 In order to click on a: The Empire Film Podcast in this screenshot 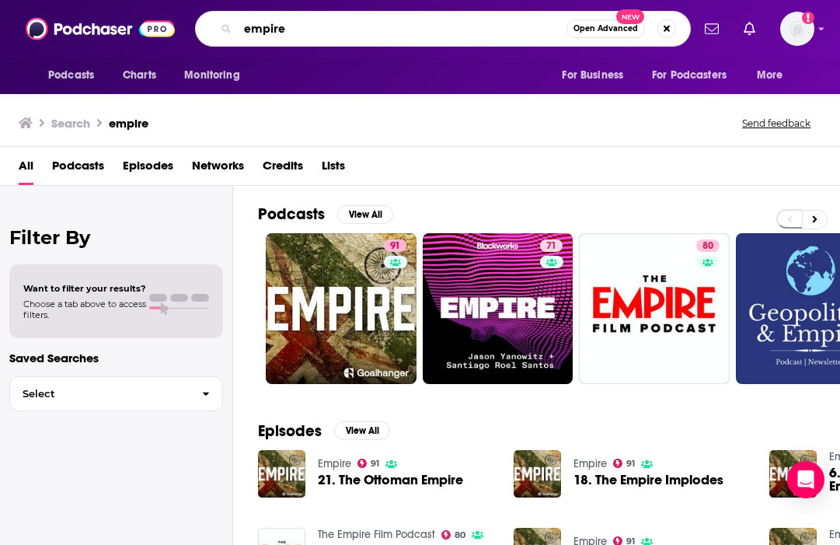, I will do `click(376, 534)`.